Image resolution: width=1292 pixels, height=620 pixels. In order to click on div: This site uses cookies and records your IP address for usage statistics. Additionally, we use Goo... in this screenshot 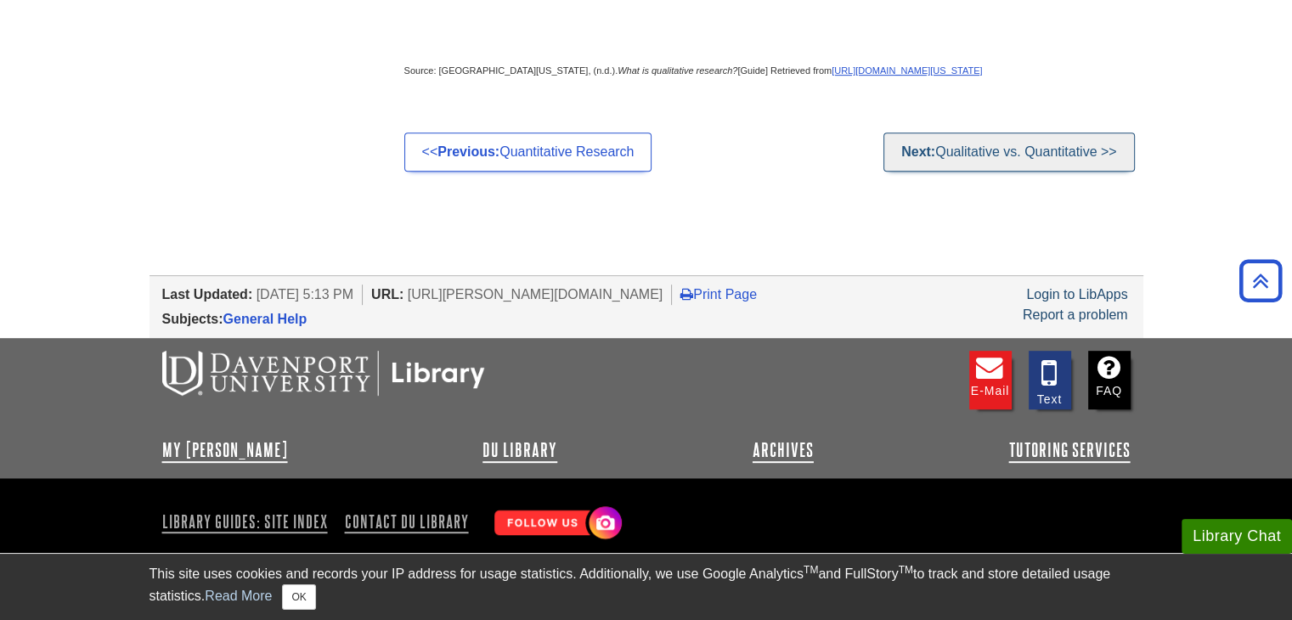, I will do `click(647, 587)`.